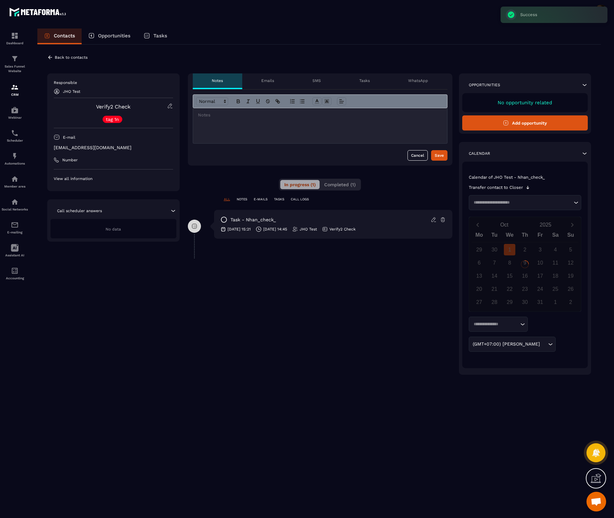  Describe the element at coordinates (227, 199) in the screenshot. I see `p: ALL` at that location.